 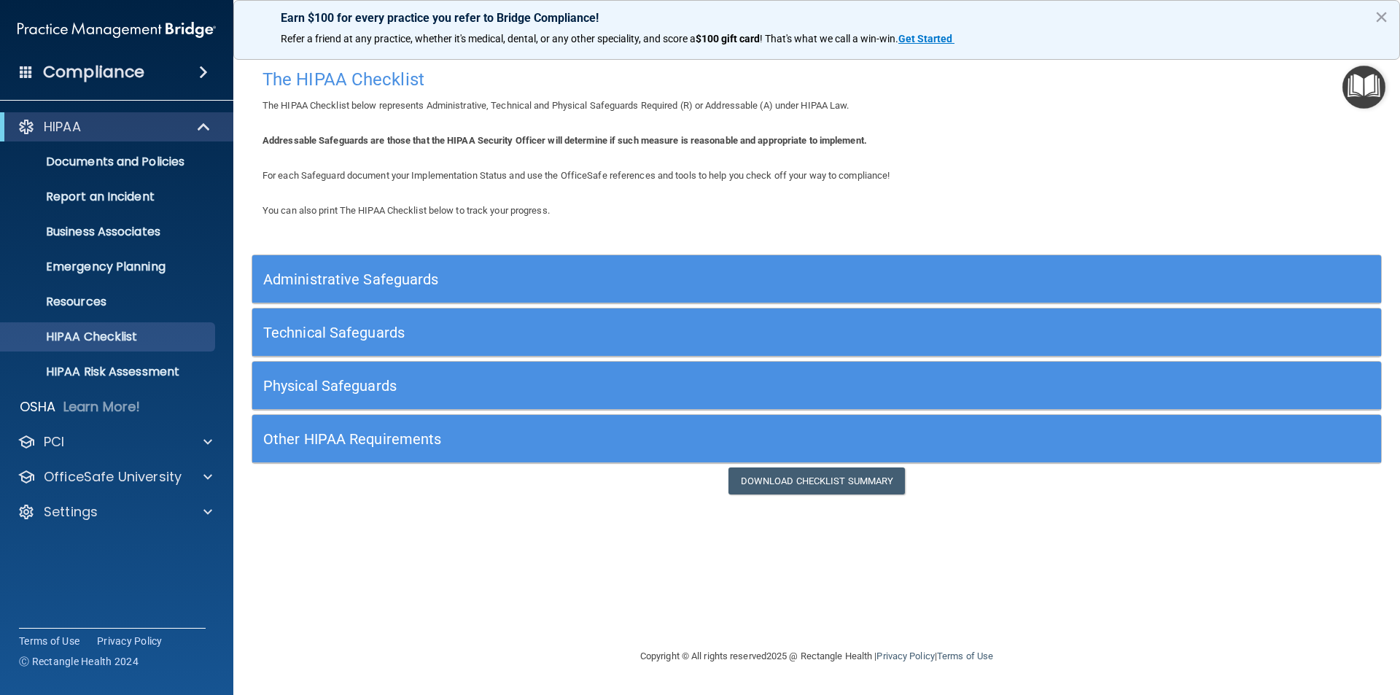 I want to click on p: Report an Incident, so click(x=109, y=197).